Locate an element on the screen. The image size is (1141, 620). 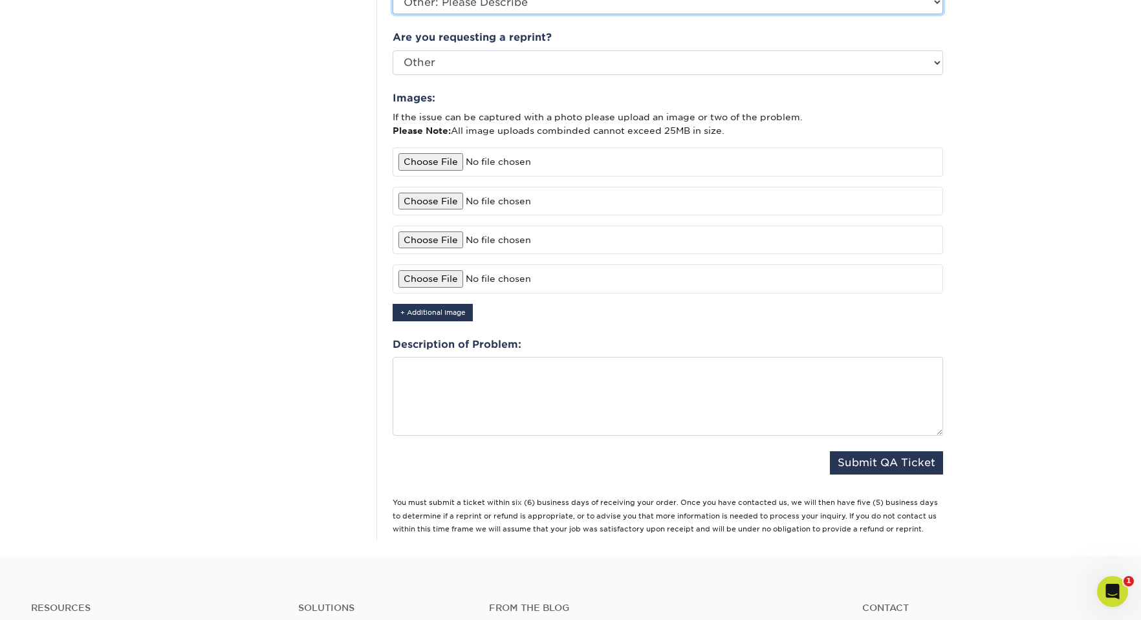
h4: Resources is located at coordinates (155, 608).